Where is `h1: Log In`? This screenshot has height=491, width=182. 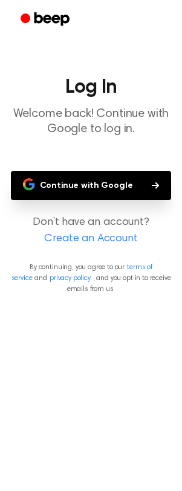
h1: Log In is located at coordinates (91, 87).